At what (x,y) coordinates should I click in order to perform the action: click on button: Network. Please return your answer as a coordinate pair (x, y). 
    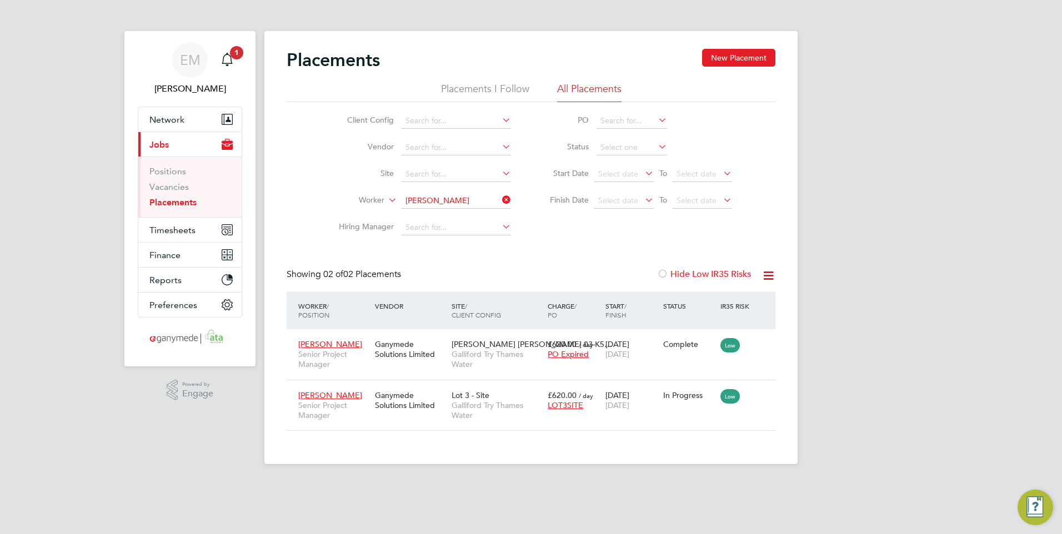
    Looking at the image, I should click on (190, 119).